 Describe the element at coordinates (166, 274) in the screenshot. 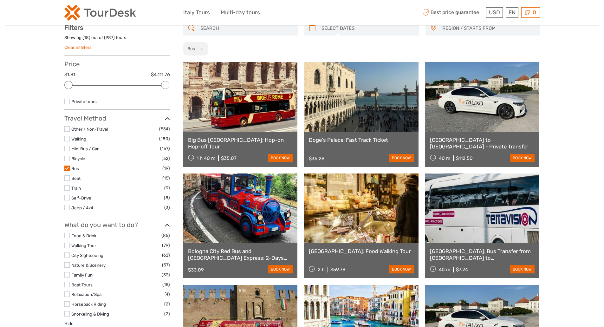

I see `span: (33)` at that location.